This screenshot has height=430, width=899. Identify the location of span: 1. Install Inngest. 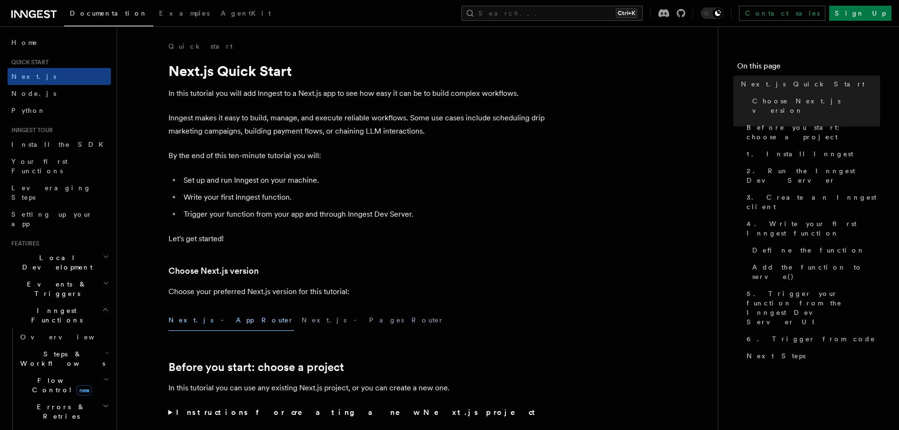
(800, 154).